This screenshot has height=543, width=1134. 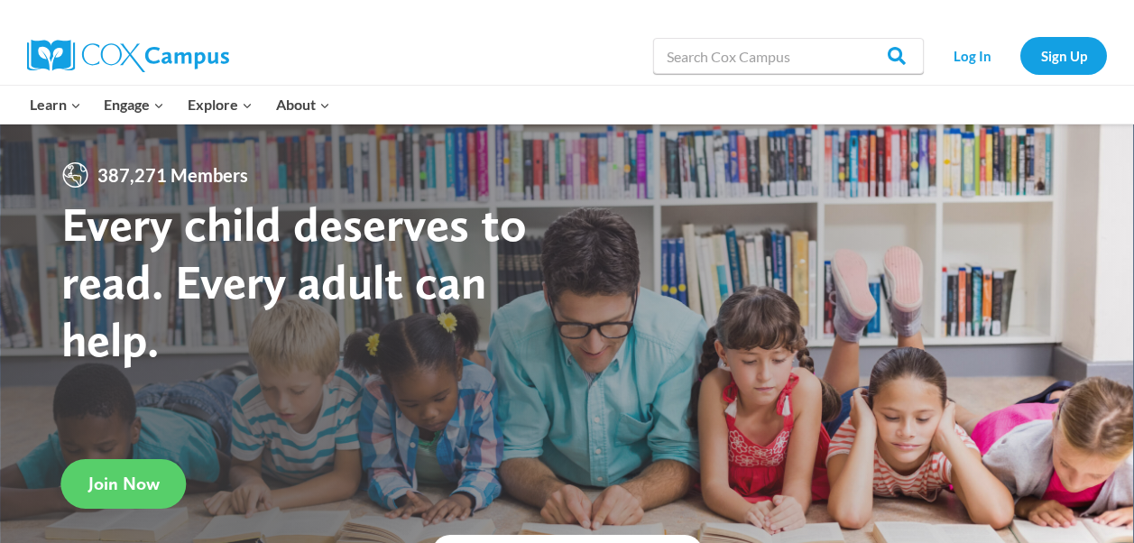 I want to click on span: 387,271 Members, so click(x=172, y=175).